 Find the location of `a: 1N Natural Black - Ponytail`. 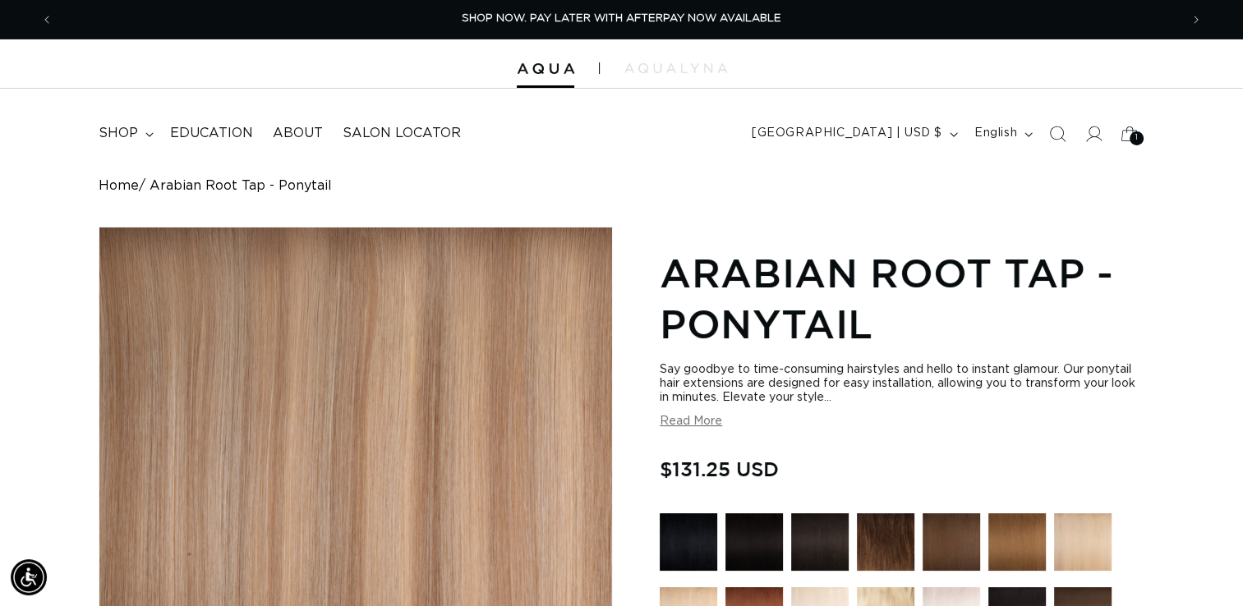

a: 1N Natural Black - Ponytail is located at coordinates (754, 546).